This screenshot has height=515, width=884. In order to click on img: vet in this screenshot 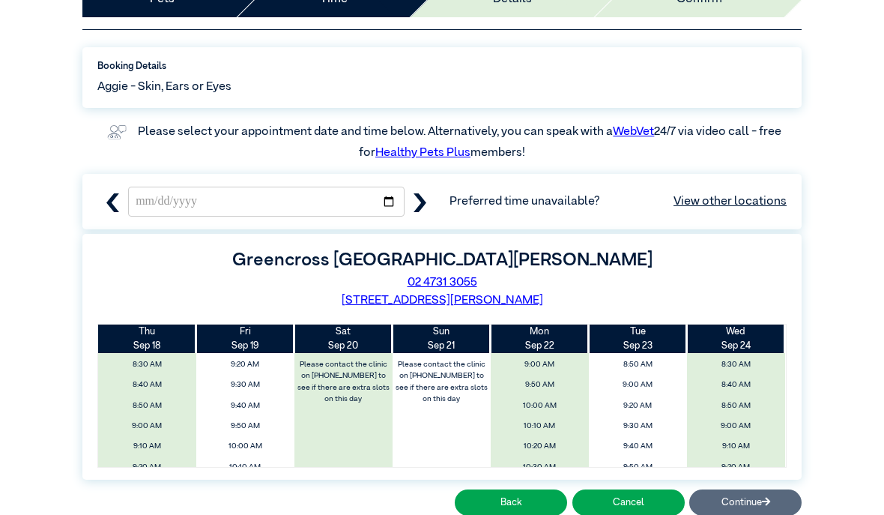, I will do `click(117, 132)`.